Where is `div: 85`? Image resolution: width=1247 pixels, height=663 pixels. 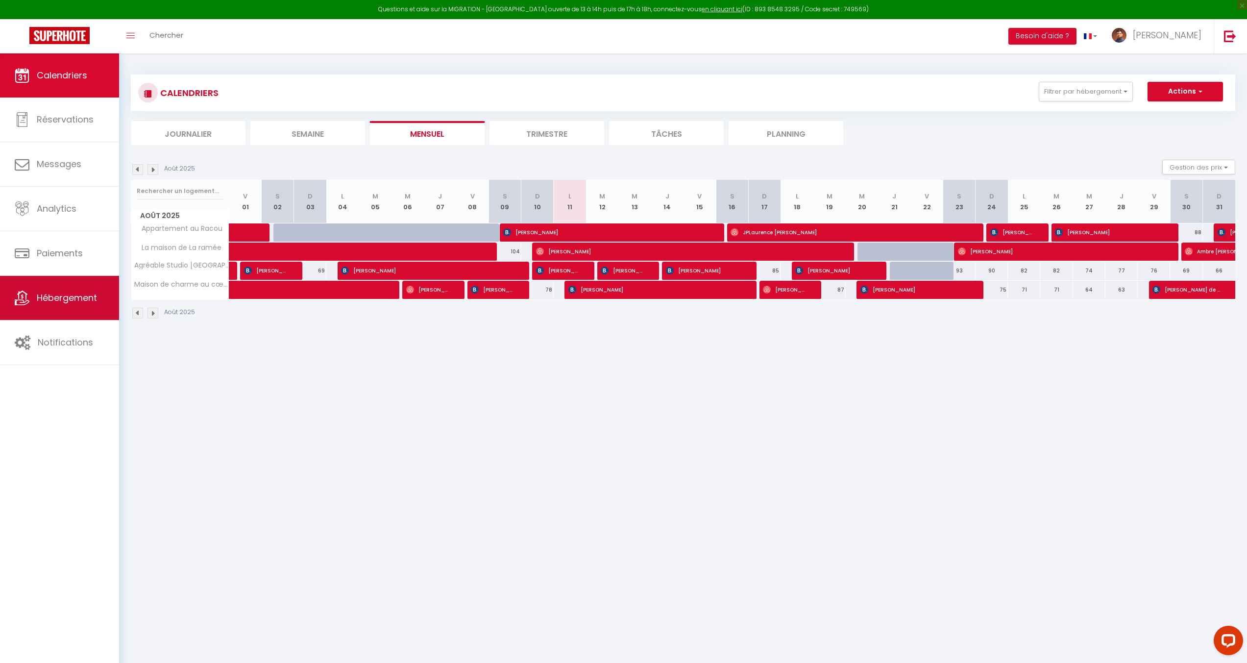 div: 85 is located at coordinates (765, 271).